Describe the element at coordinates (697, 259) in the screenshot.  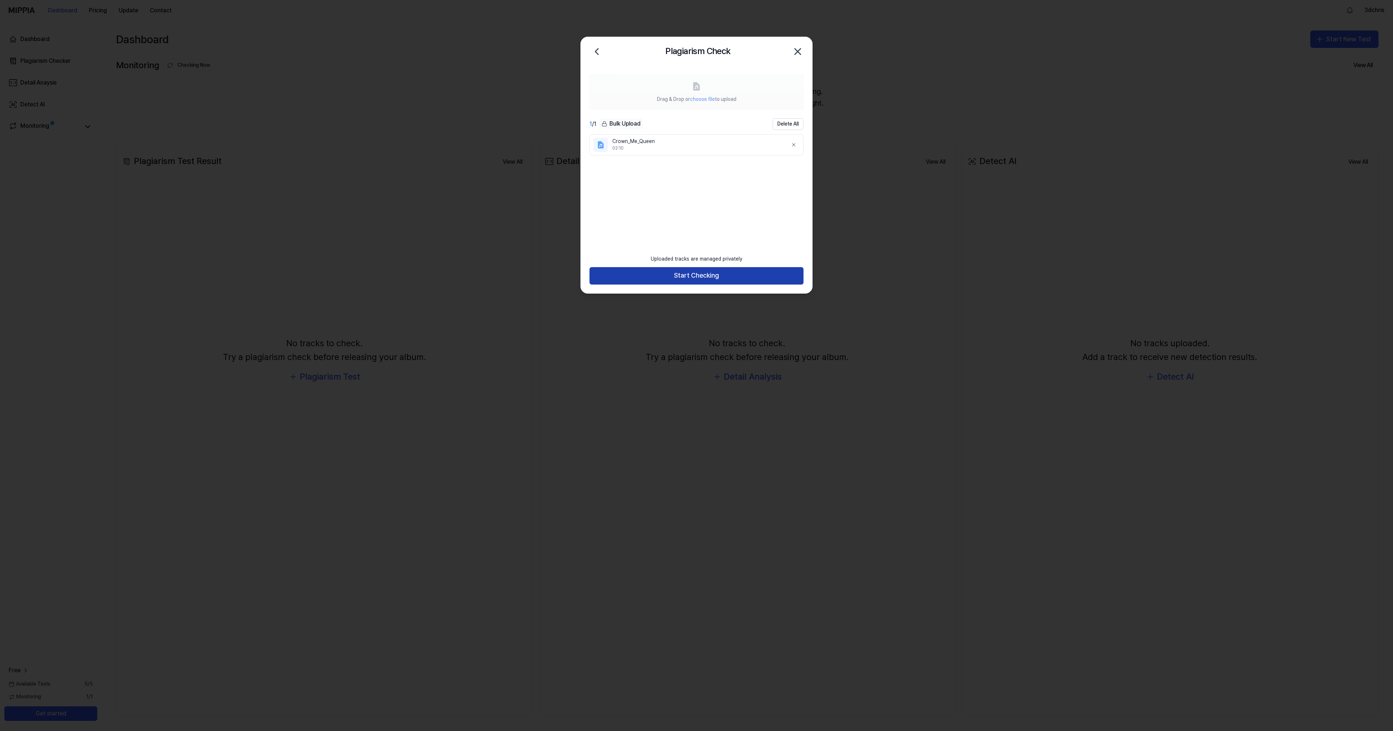
I see `div: Uploaded tracks are managed privately` at that location.